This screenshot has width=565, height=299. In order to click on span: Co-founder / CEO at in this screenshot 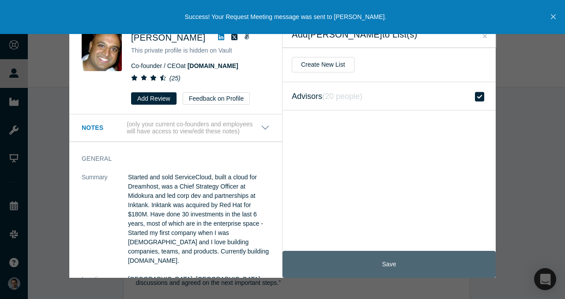, I will do `click(185, 66)`.